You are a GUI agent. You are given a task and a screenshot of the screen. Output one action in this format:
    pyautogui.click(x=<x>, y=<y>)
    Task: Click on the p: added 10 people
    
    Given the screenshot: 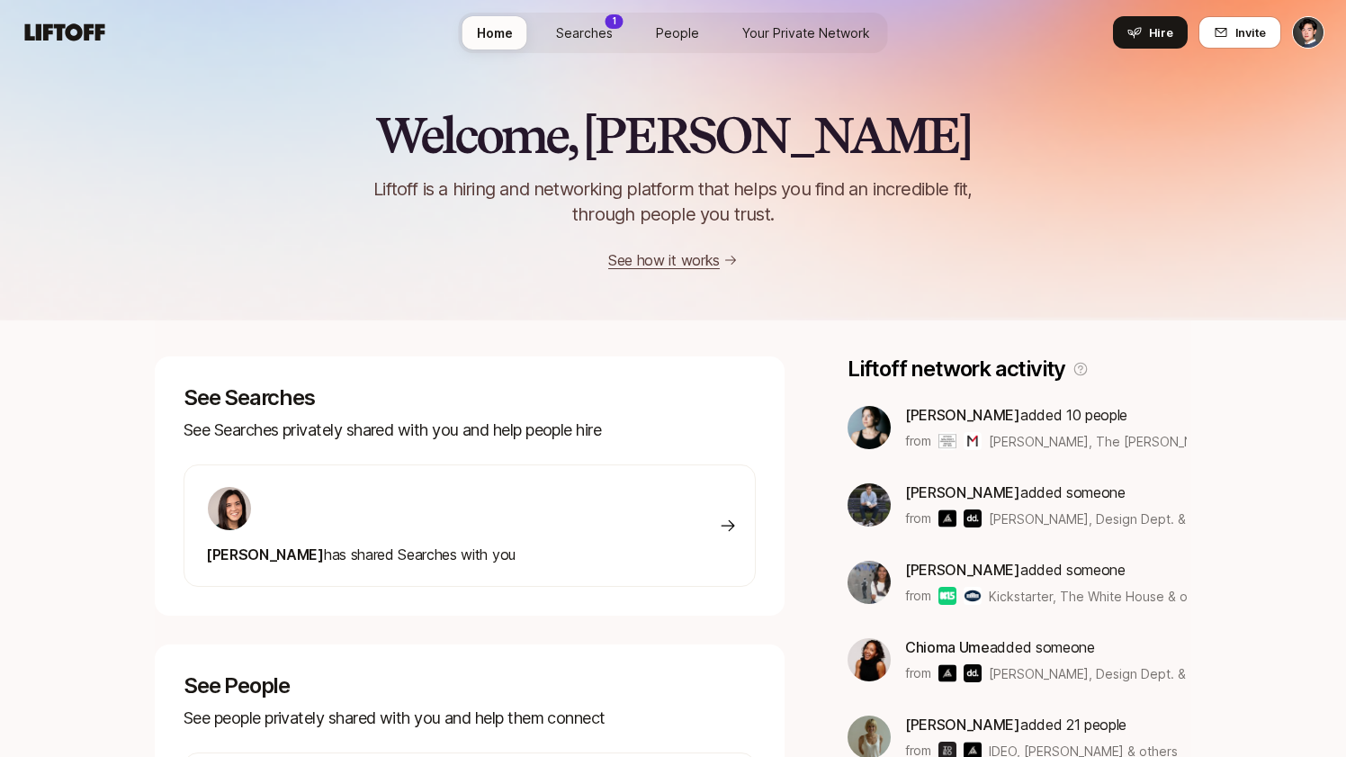 What is the action you would take?
    pyautogui.click(x=1045, y=415)
    